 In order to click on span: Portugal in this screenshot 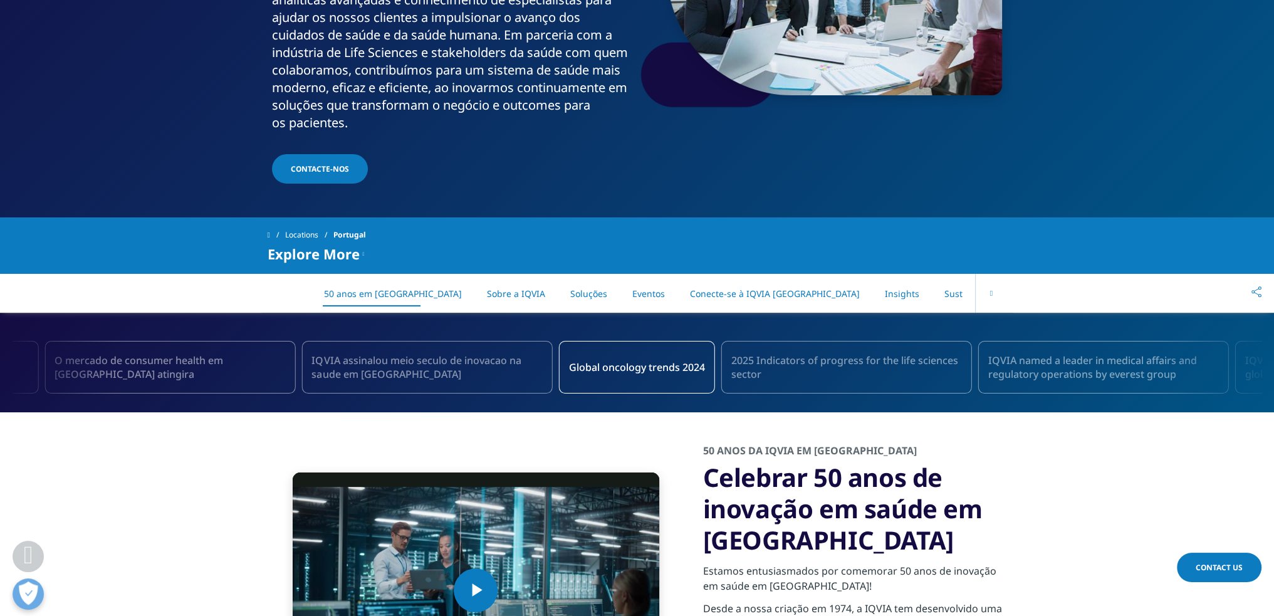, I will do `click(350, 235)`.